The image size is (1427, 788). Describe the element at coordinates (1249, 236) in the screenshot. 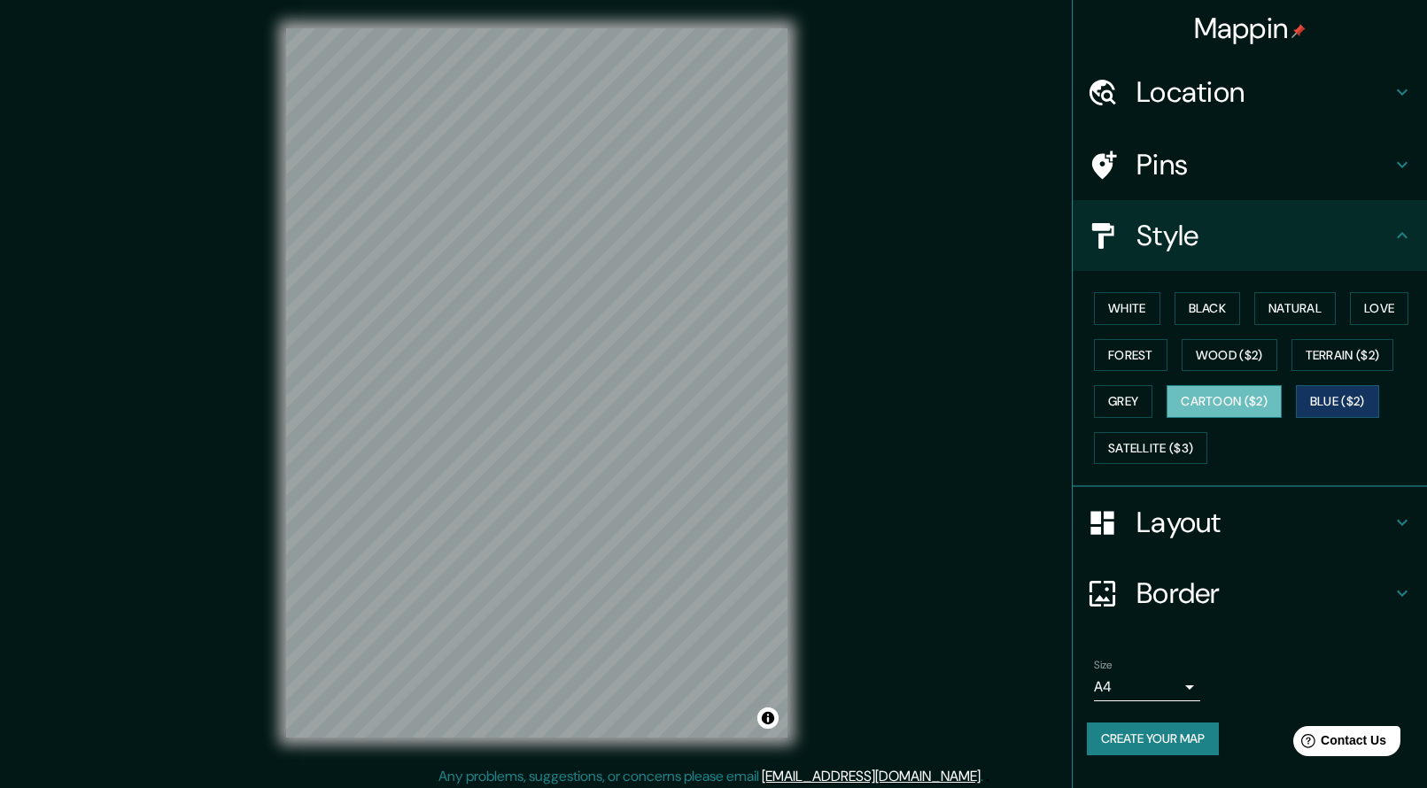

I see `div: Style` at that location.